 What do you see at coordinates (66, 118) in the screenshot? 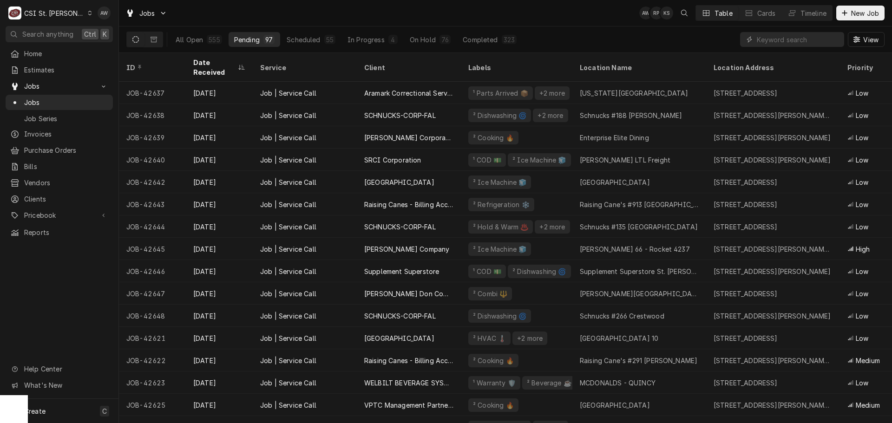
I see `span: Job Series` at bounding box center [66, 118].